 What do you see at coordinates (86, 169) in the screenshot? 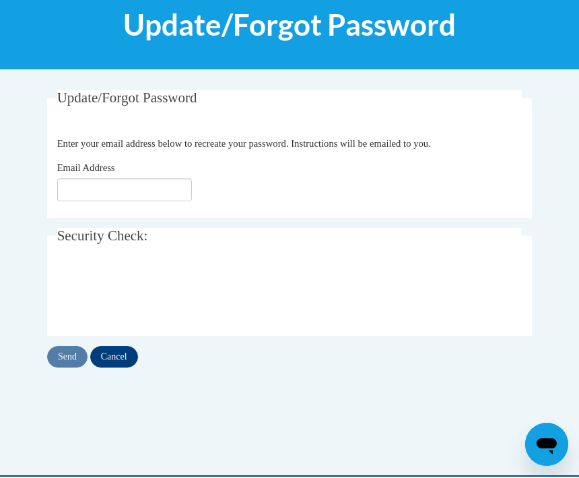
I see `span: Email Address` at bounding box center [86, 169].